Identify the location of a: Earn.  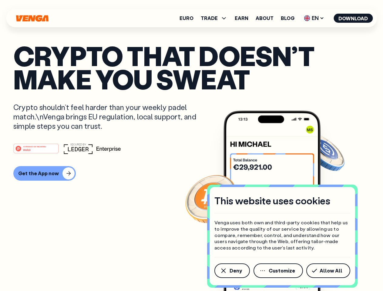
(241, 18).